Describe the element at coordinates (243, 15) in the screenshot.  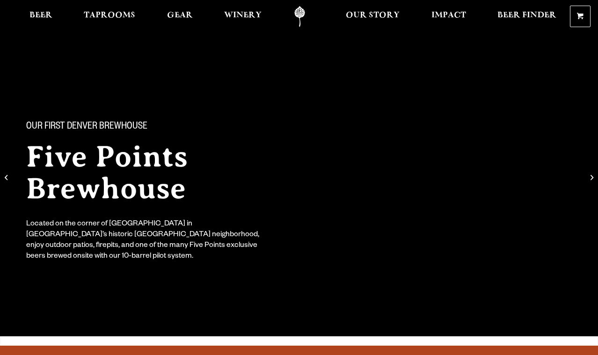
I see `span: Winery` at that location.